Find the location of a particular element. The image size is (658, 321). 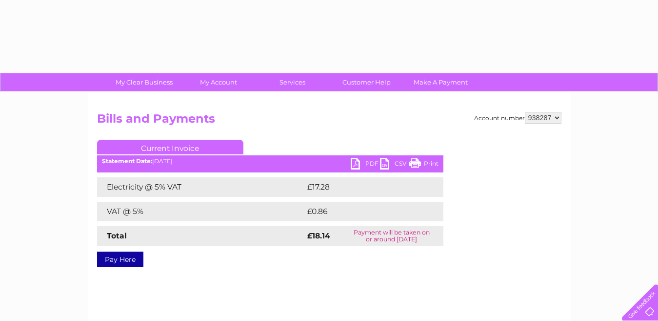

td: Electricity @ 5% VAT is located at coordinates (201, 187).